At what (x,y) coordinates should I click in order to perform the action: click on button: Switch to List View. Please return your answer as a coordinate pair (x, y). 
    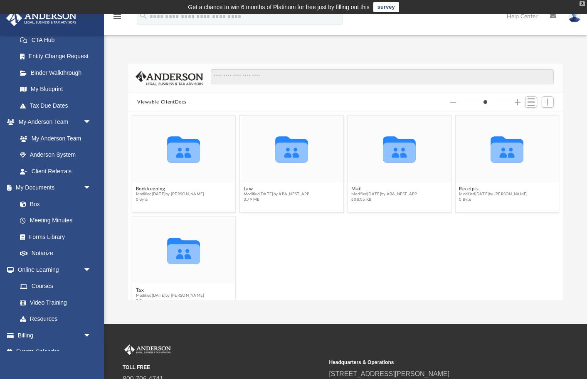
    Looking at the image, I should click on (532, 102).